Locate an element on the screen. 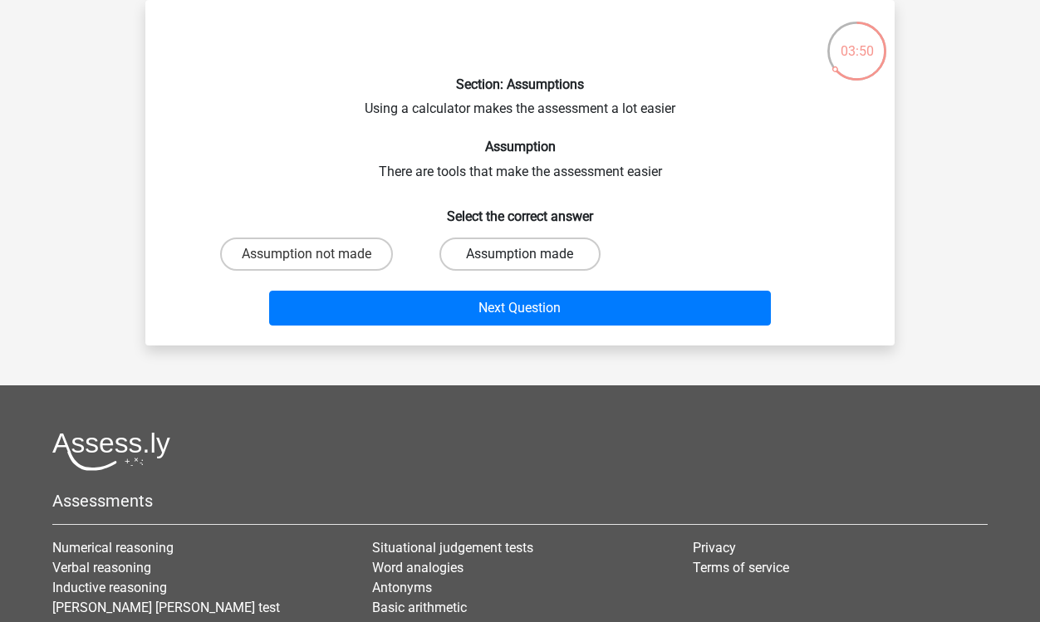  a: Inductive reasoning is located at coordinates (110, 587).